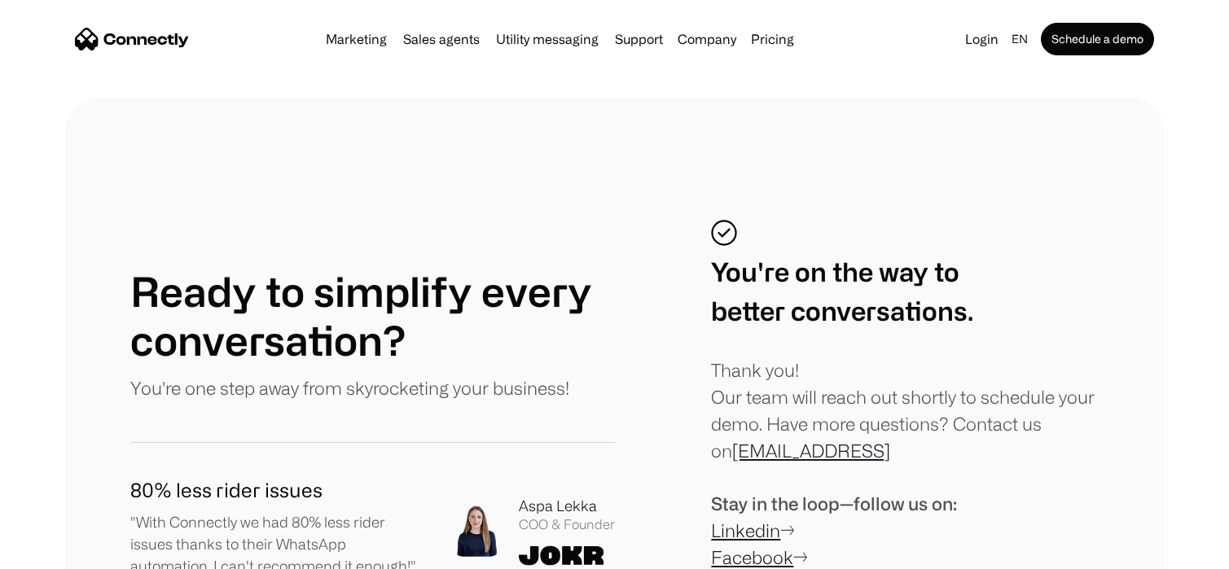  I want to click on h1: 80% less rider issues, so click(275, 490).